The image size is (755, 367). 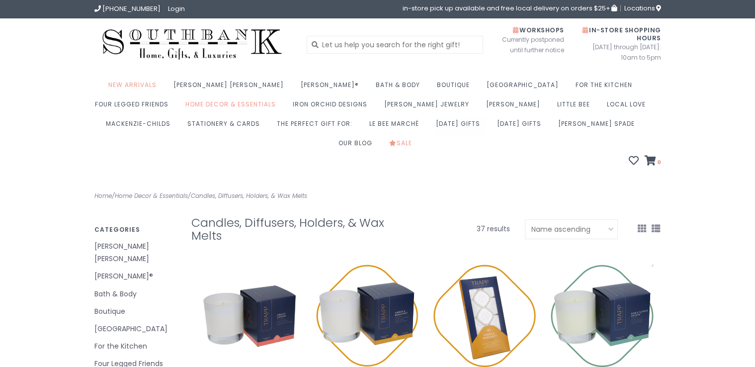 I want to click on a: Le Bee Marché, so click(x=397, y=126).